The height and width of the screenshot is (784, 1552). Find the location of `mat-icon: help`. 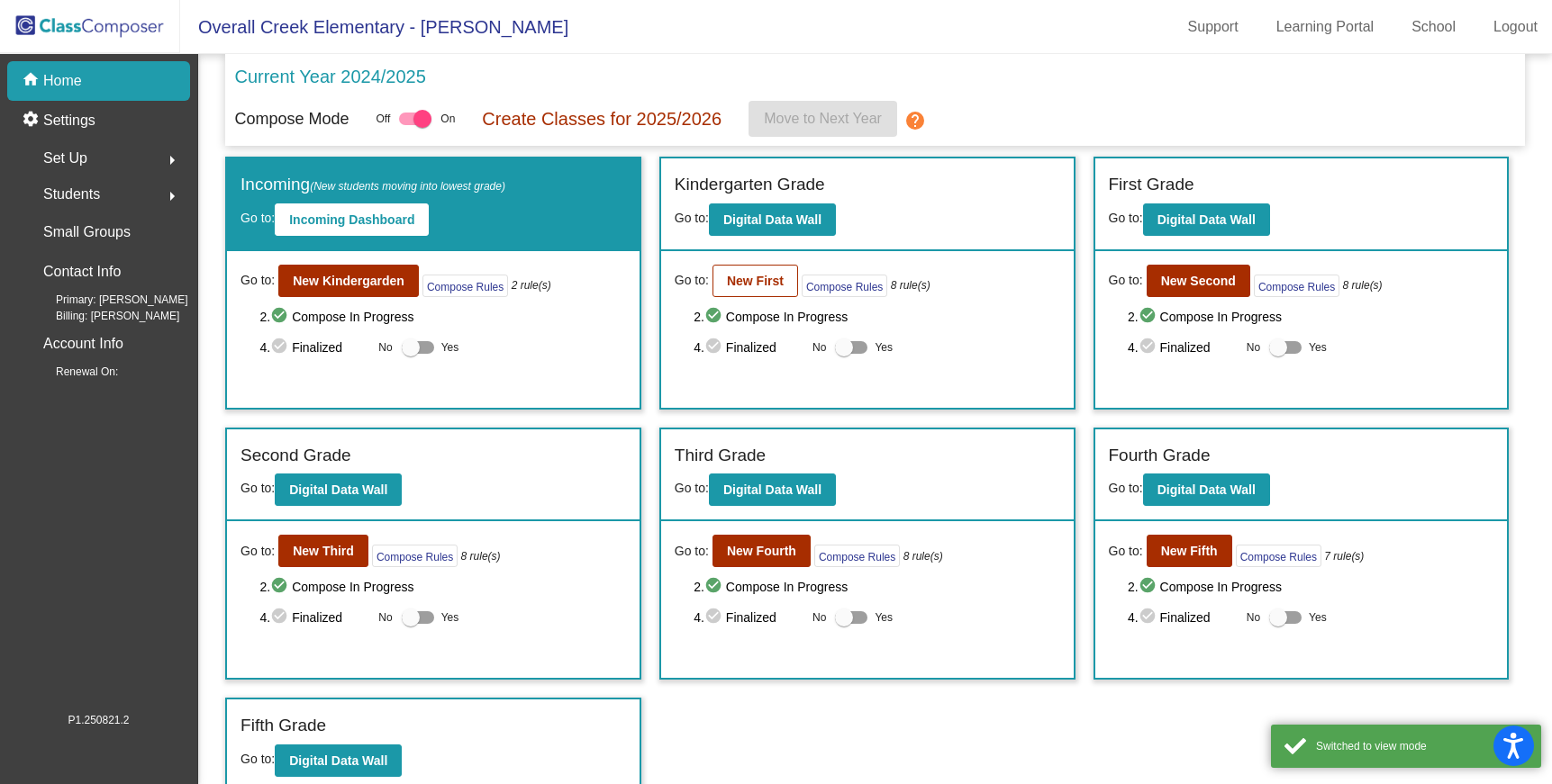

mat-icon: help is located at coordinates (915, 121).